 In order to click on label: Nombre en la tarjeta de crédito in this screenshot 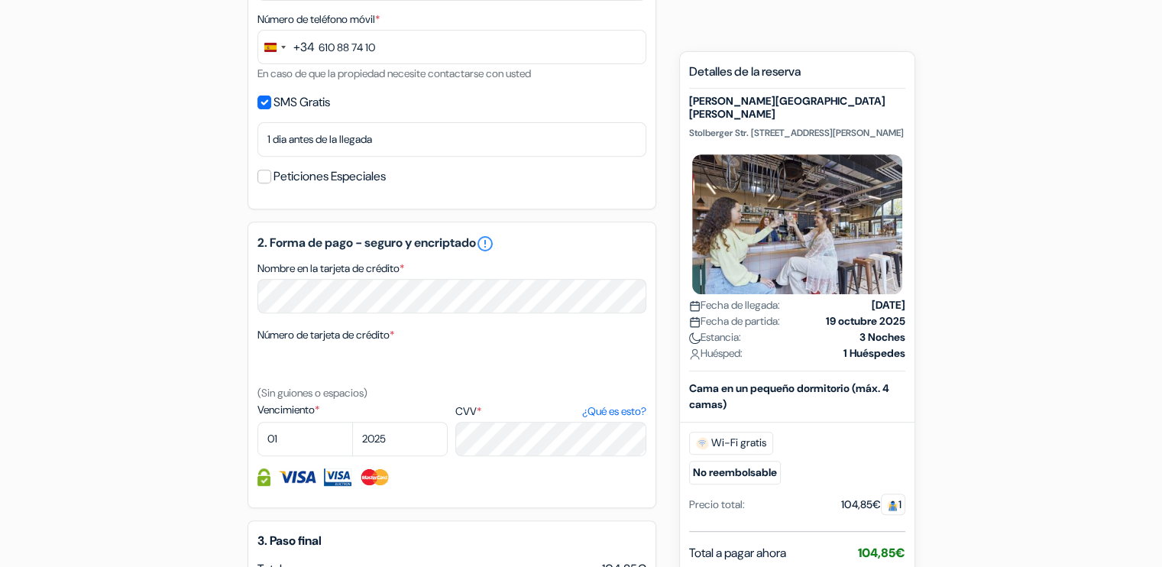, I will do `click(331, 268)`.